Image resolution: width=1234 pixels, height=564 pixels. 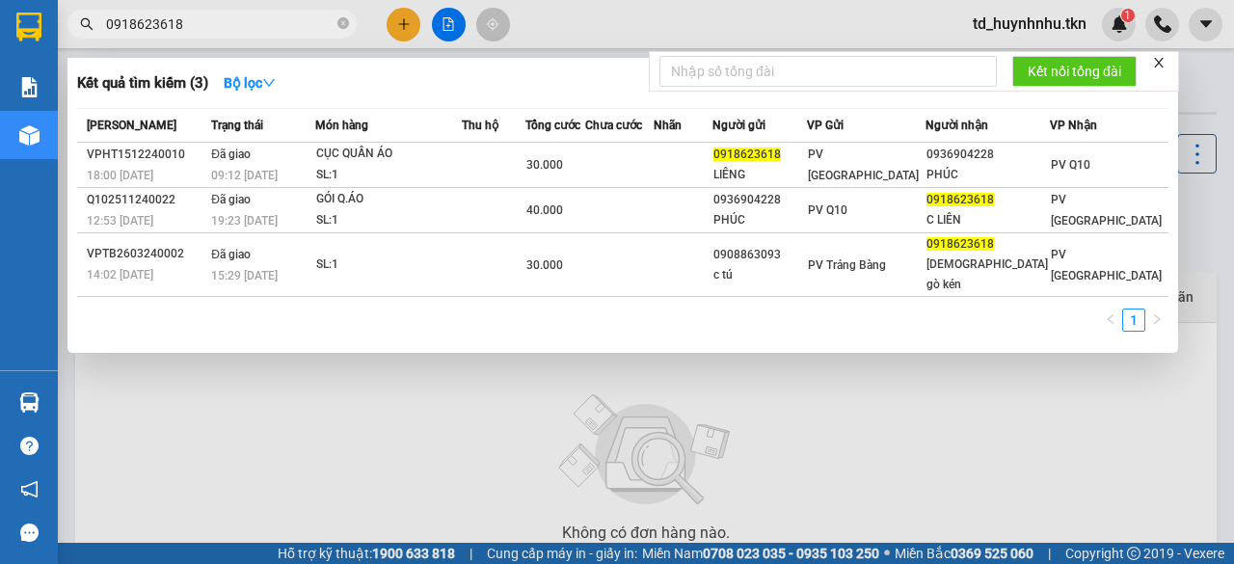 What do you see at coordinates (613, 125) in the screenshot?
I see `span: Chưa cước` at bounding box center [613, 125].